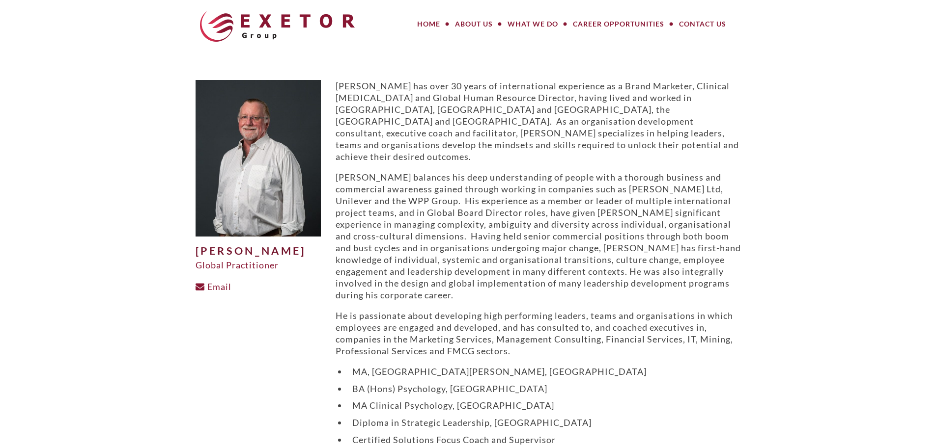 The height and width of the screenshot is (447, 936). What do you see at coordinates (473, 24) in the screenshot?
I see `a: About Us` at bounding box center [473, 24].